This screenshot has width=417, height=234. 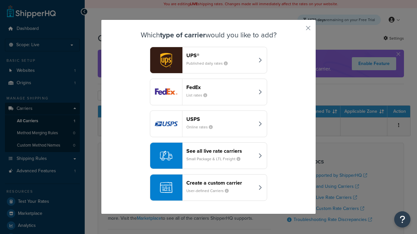 What do you see at coordinates (166, 188) in the screenshot?
I see `img: icon-carrier-custom-c93b8a24.svg` at bounding box center [166, 188].